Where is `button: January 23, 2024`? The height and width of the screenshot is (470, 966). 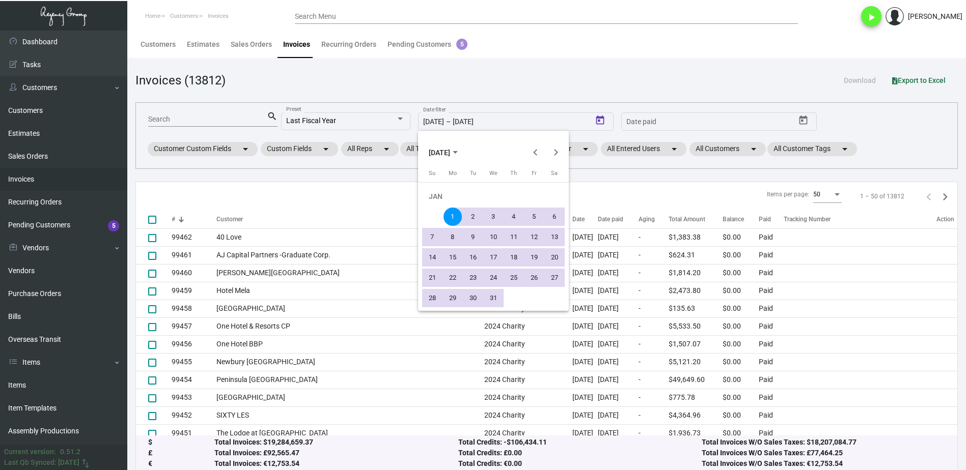
button: January 23, 2024 is located at coordinates (473, 278).